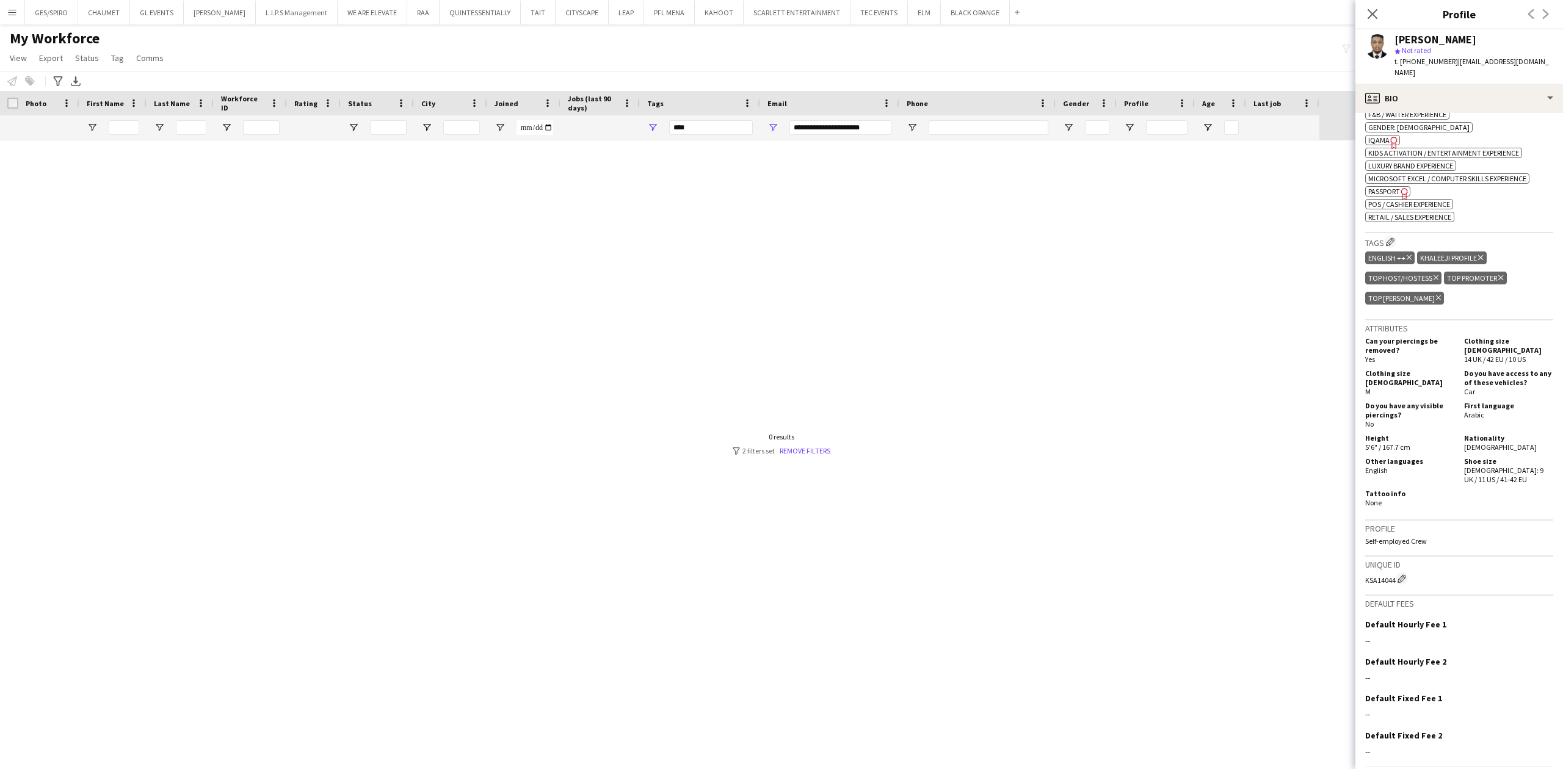 The width and height of the screenshot is (1563, 769). I want to click on span: Photo, so click(36, 103).